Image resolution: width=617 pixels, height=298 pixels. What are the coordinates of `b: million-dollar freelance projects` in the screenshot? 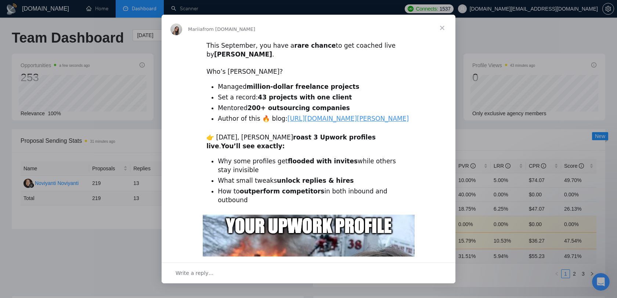 It's located at (303, 87).